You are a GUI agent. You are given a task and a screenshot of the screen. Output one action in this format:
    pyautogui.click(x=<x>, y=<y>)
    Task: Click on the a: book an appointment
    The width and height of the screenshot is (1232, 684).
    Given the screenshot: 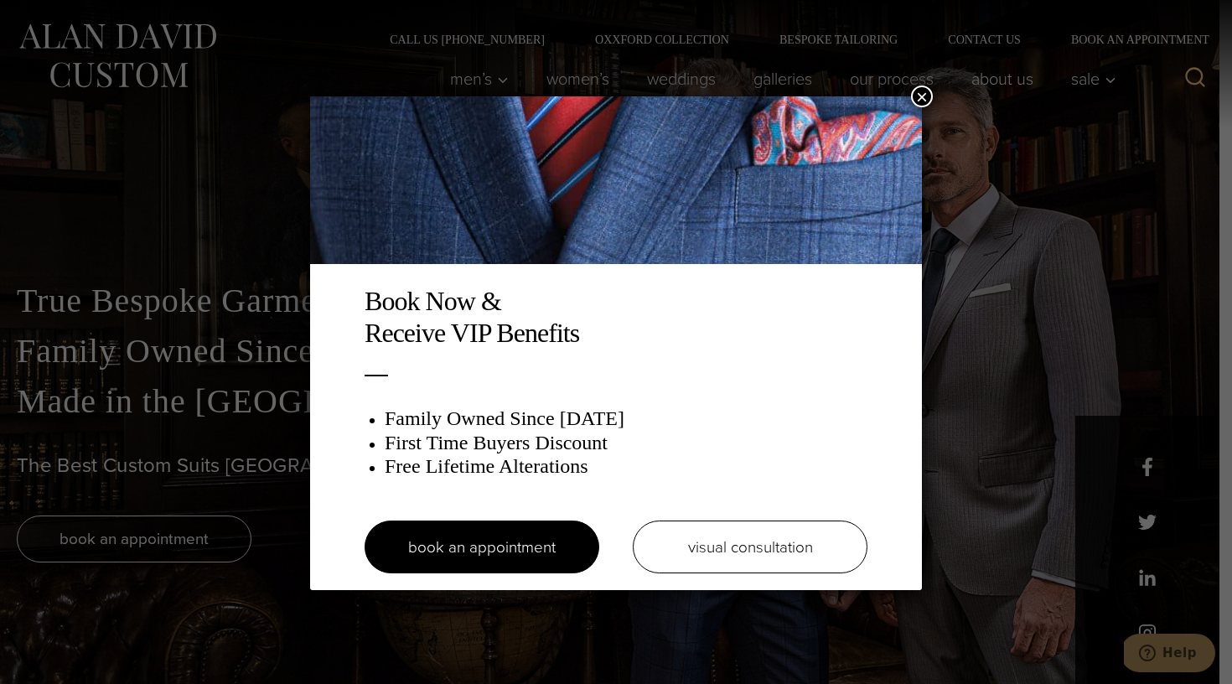 What is the action you would take?
    pyautogui.click(x=482, y=547)
    